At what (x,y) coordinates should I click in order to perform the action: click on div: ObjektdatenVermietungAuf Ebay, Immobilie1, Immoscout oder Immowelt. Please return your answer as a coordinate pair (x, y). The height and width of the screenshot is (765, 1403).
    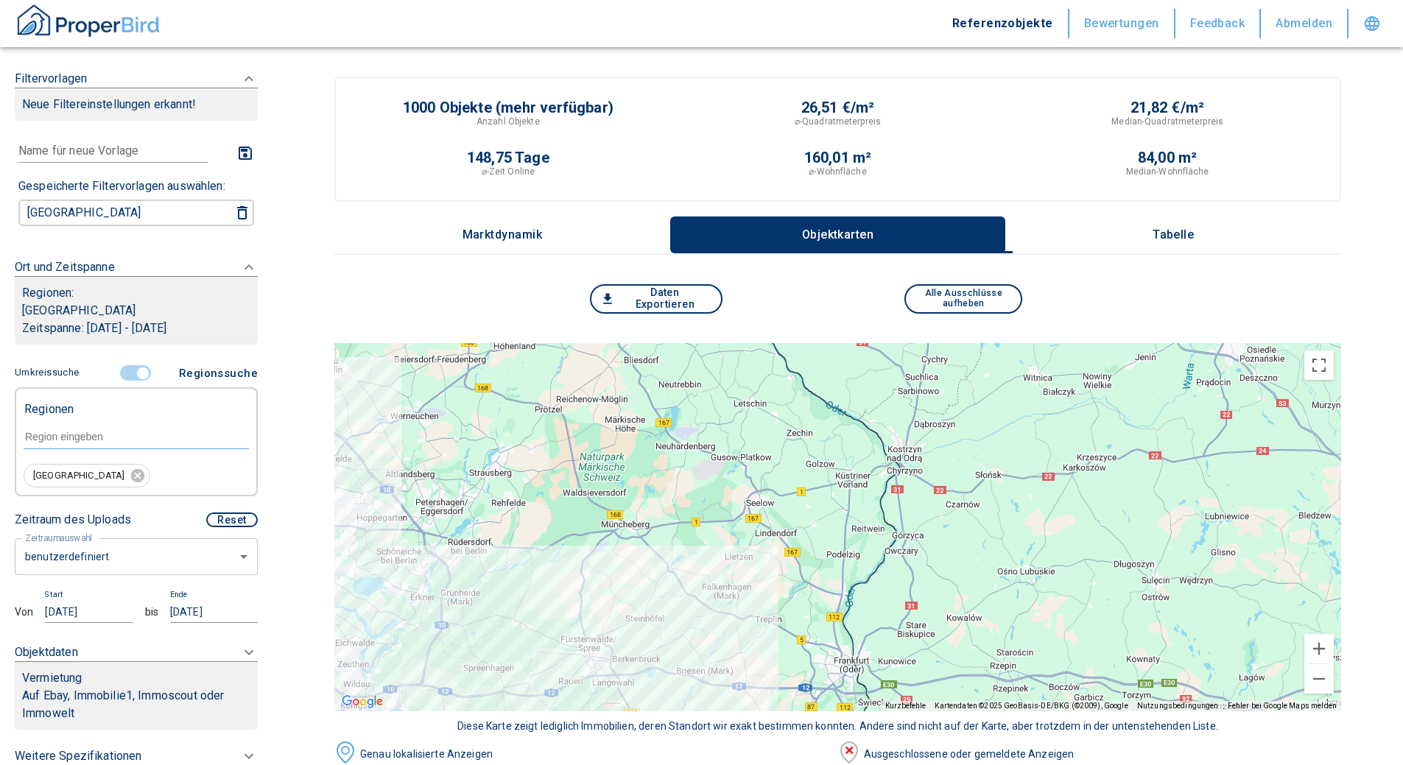
    Looking at the image, I should click on (136, 686).